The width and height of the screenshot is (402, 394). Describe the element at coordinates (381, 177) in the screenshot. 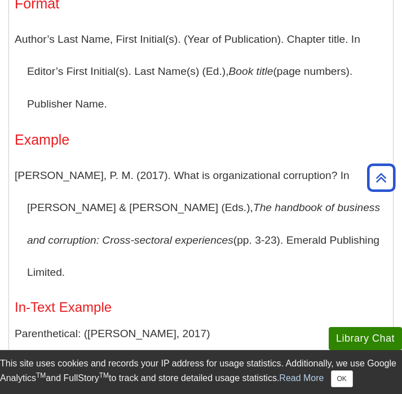

I see `a: Back to Top` at that location.